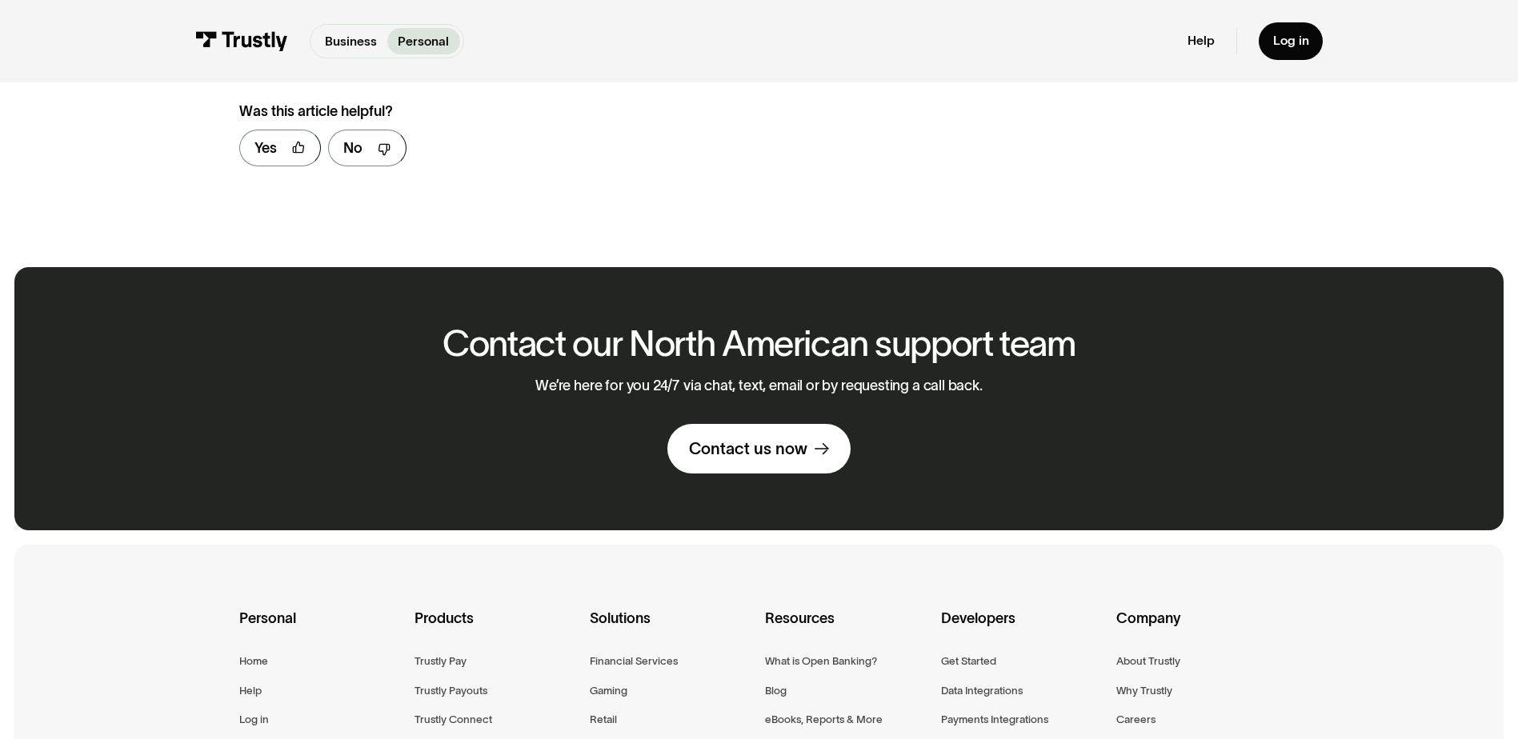 Image resolution: width=1518 pixels, height=739 pixels. Describe the element at coordinates (353, 148) in the screenshot. I see `div: No` at that location.